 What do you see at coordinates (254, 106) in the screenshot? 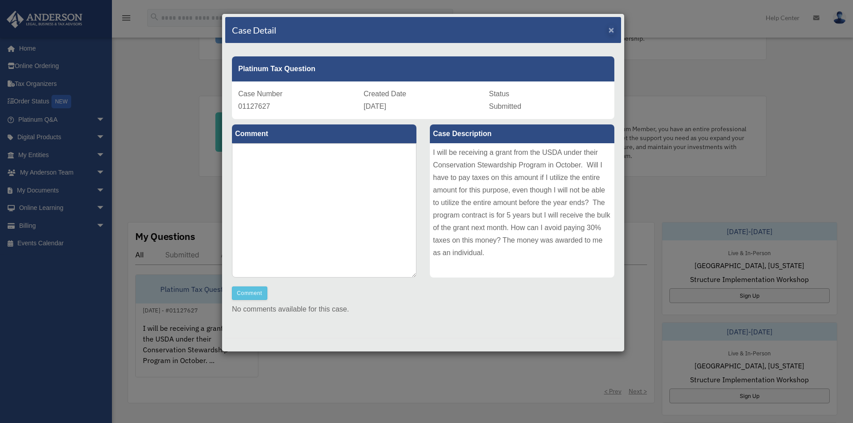
I see `span: 01127627` at bounding box center [254, 106].